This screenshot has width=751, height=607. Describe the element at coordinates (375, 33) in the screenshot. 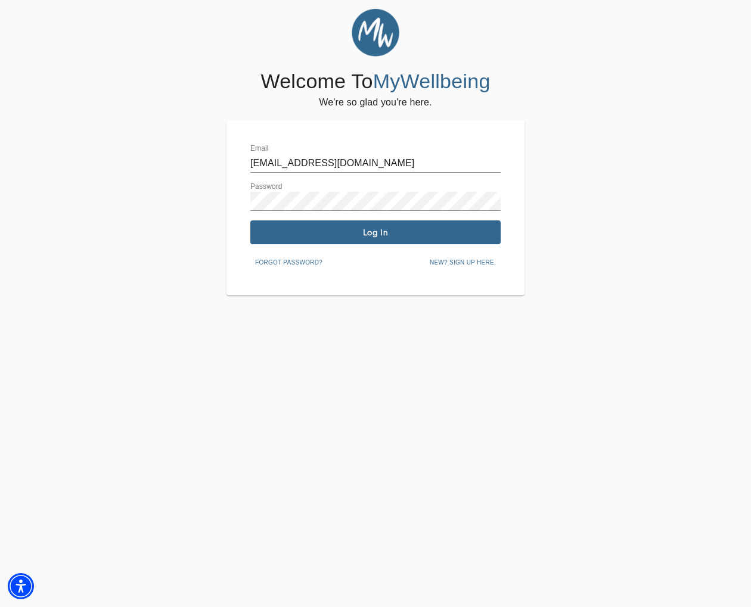

I see `img: MyWellbeing` at that location.